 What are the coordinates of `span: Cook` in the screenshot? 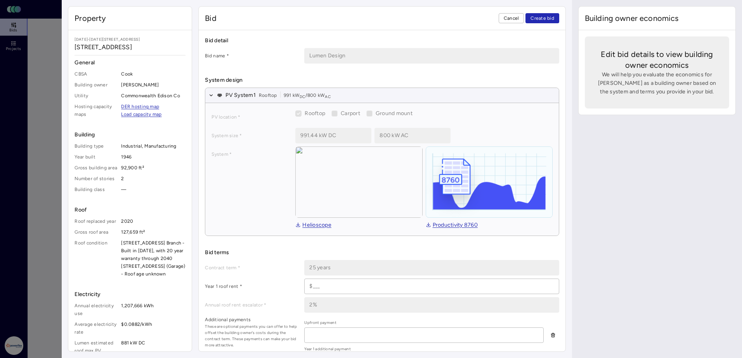 It's located at (153, 74).